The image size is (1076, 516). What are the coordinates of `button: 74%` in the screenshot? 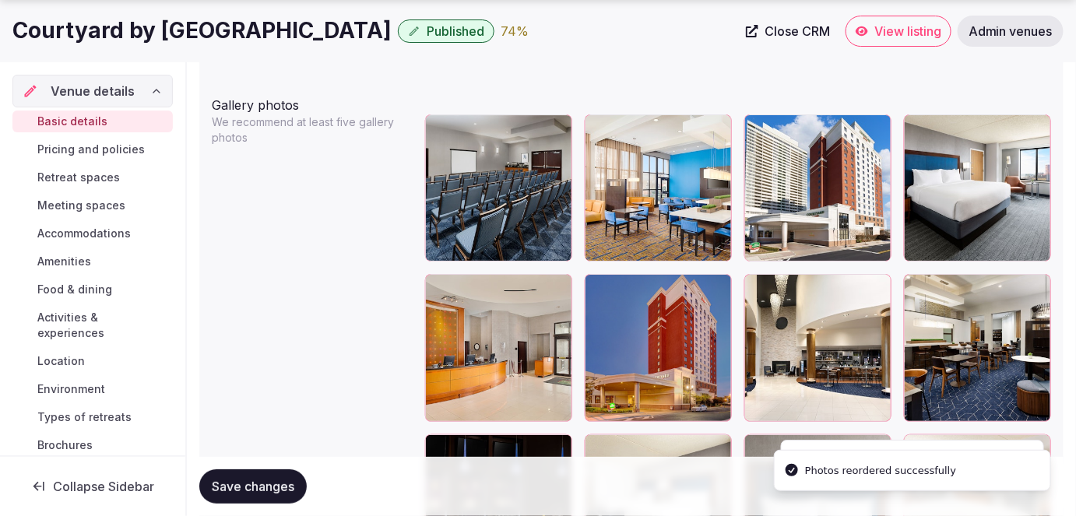 It's located at (515, 31).